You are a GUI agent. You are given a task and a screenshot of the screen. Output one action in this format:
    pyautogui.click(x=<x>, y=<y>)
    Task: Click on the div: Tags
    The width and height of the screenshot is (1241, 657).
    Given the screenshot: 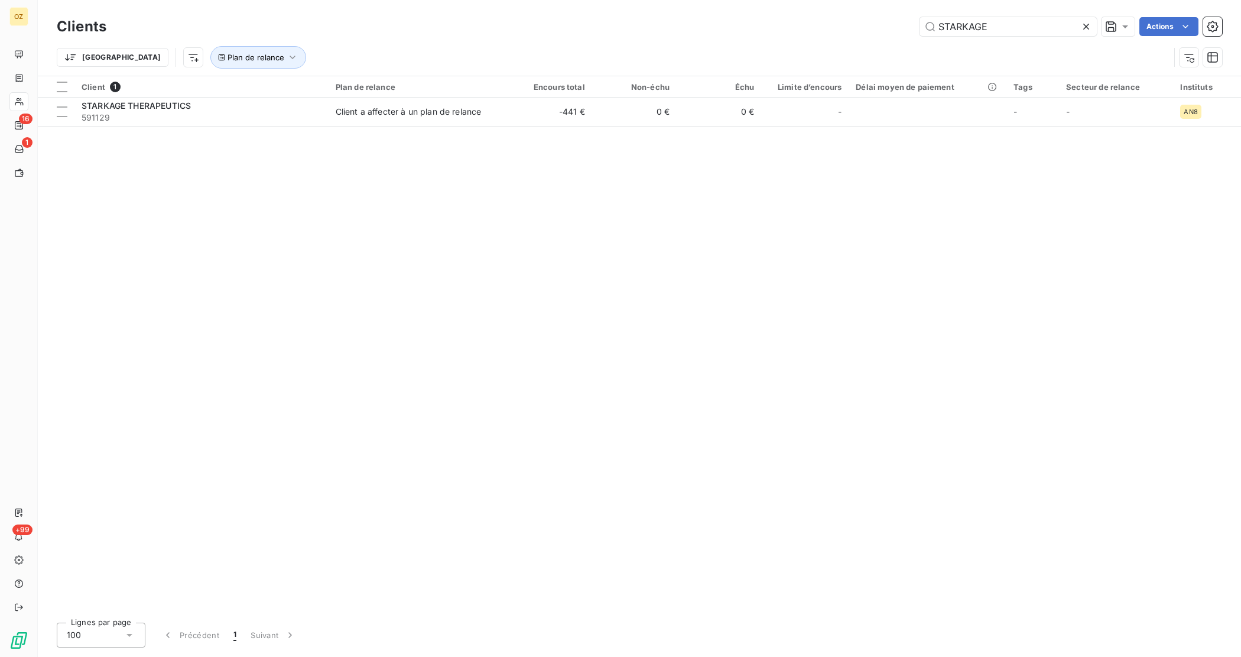 What is the action you would take?
    pyautogui.click(x=1033, y=87)
    